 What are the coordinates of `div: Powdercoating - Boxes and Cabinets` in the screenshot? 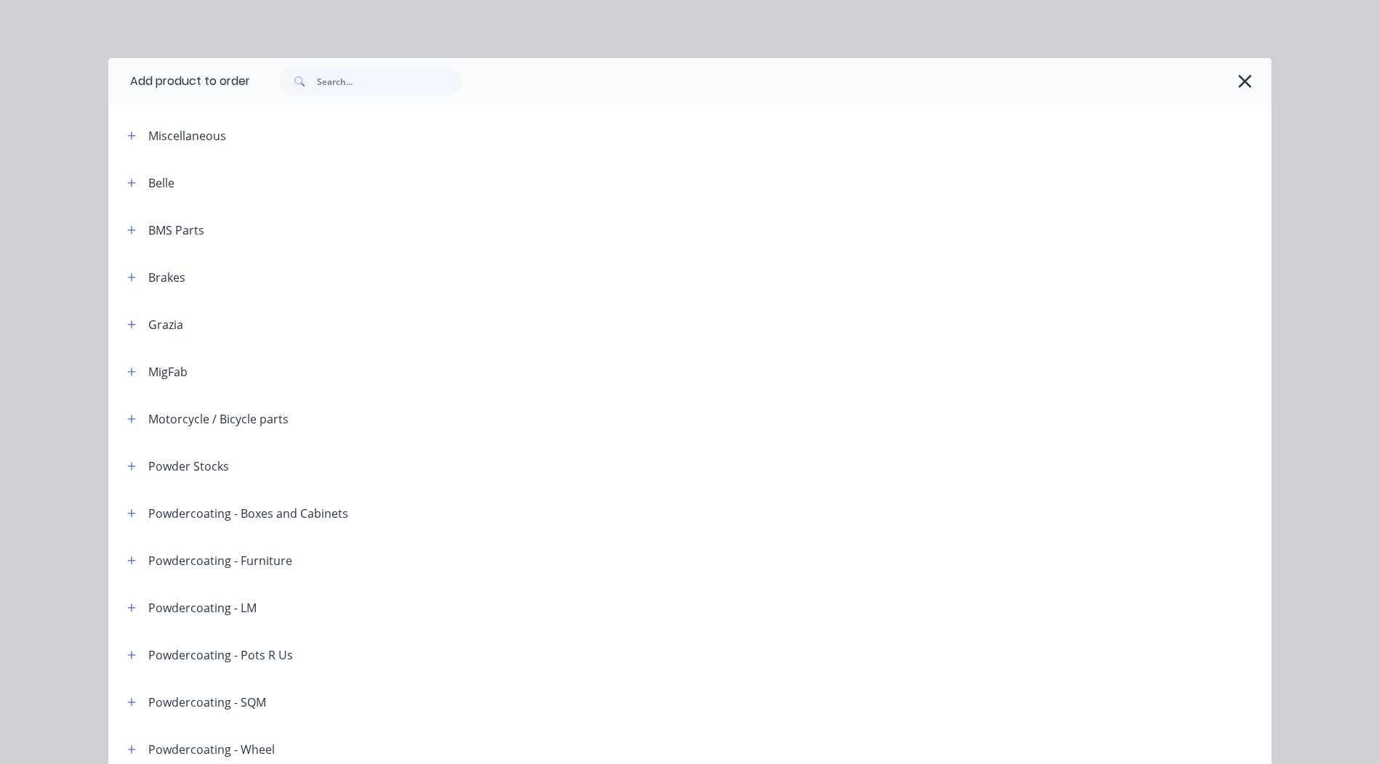 It's located at (248, 514).